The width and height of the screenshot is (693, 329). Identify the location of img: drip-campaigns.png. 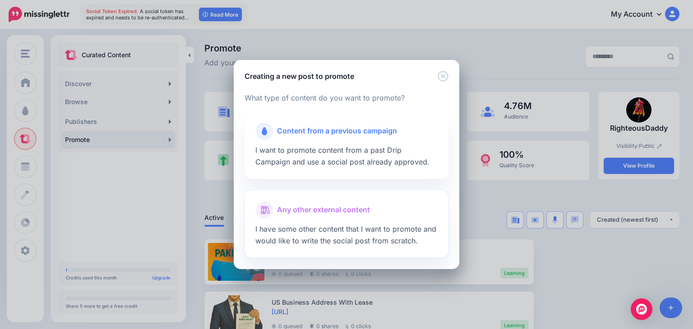
(264, 131).